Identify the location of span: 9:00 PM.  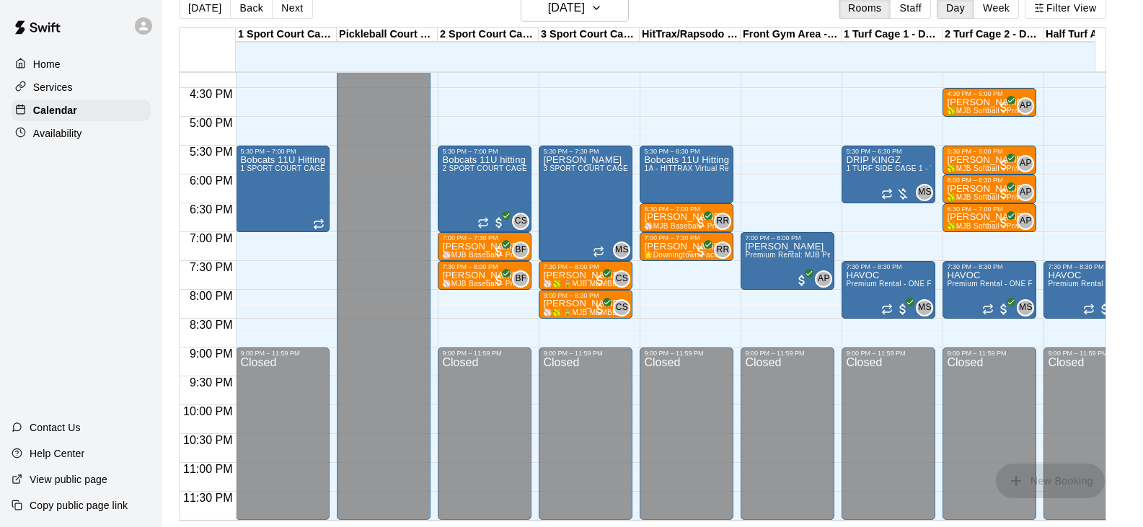
(211, 353).